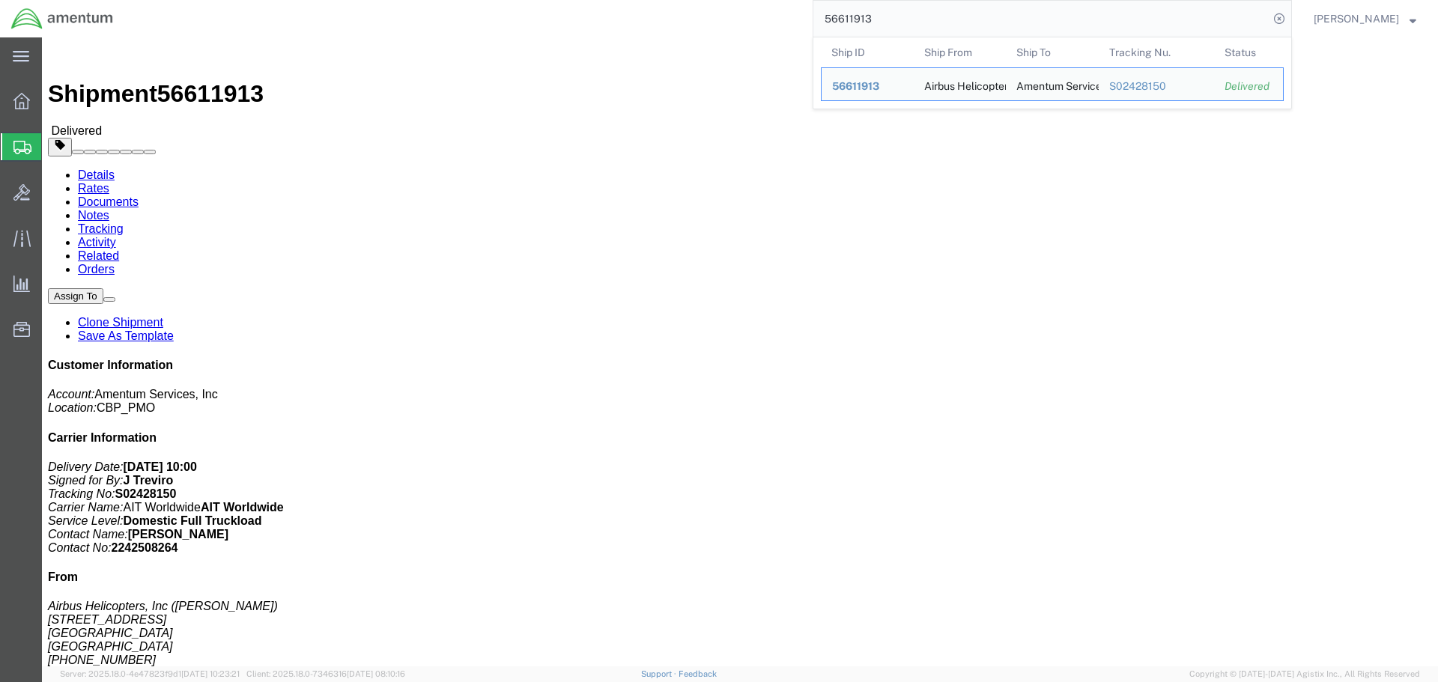 This screenshot has width=1438, height=682. I want to click on div: Airbus Helicopters, Inc, so click(960, 84).